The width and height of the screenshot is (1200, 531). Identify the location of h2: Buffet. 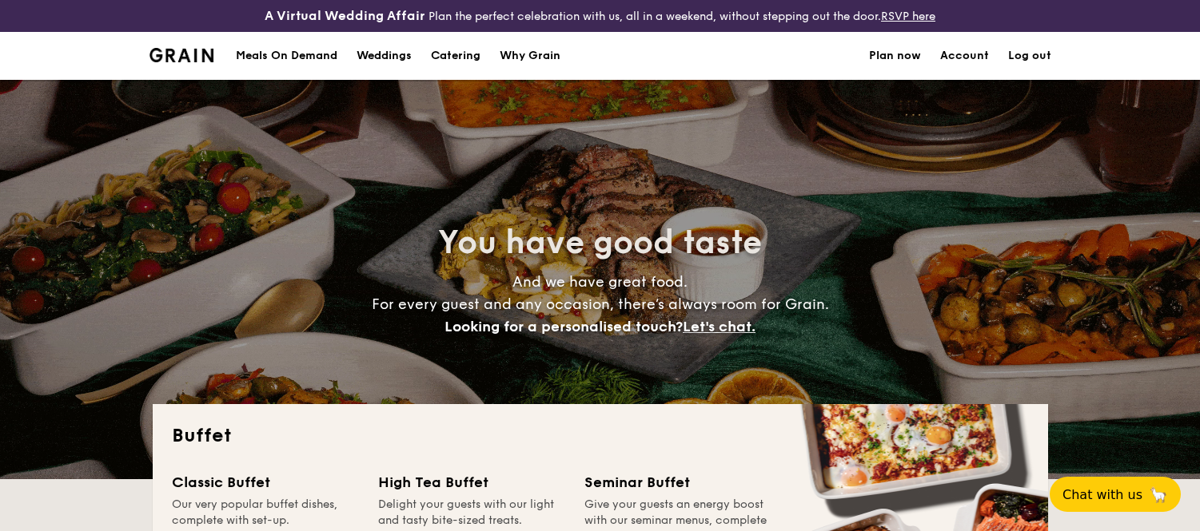
(600, 436).